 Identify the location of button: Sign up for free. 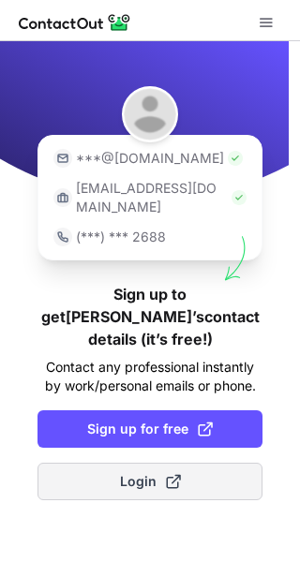
(150, 429).